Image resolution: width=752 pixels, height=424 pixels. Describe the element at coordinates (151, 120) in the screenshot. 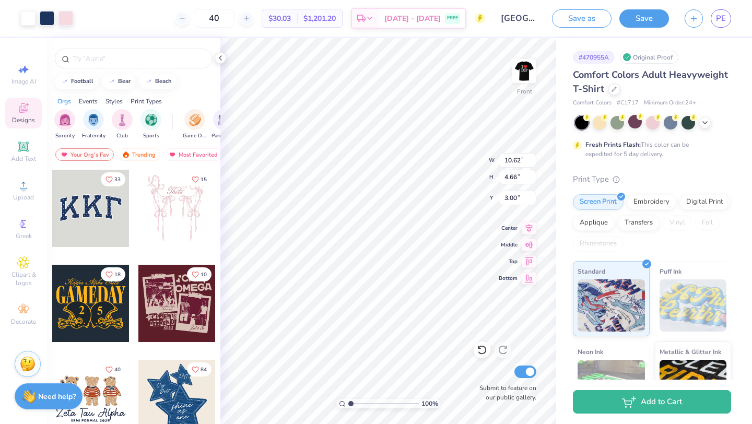

I see `img: Sports Image` at that location.